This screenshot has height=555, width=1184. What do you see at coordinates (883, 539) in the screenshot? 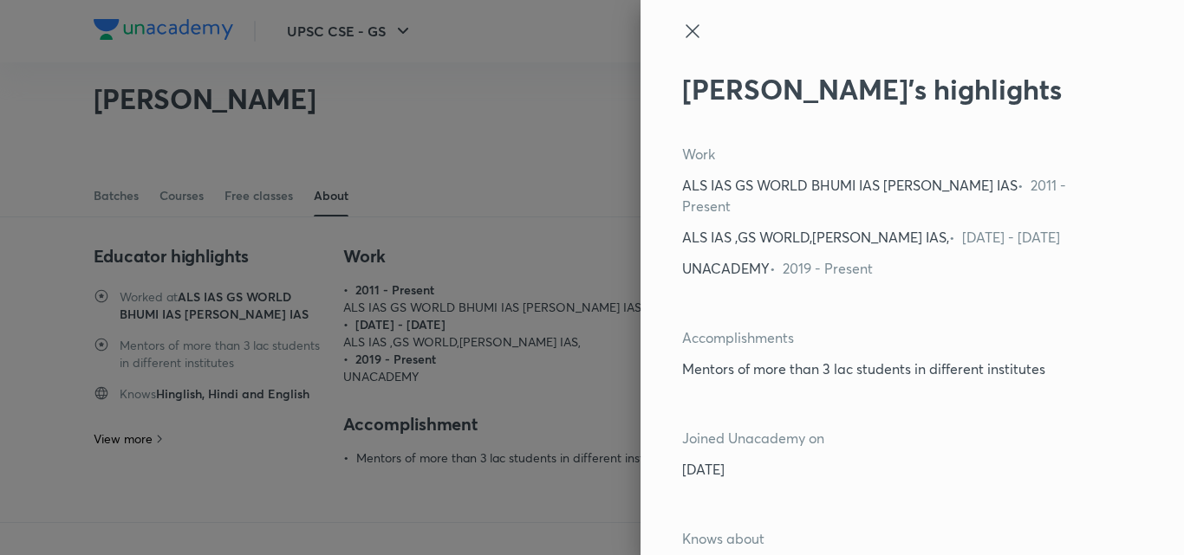
I see `p: Knows about` at bounding box center [883, 539].